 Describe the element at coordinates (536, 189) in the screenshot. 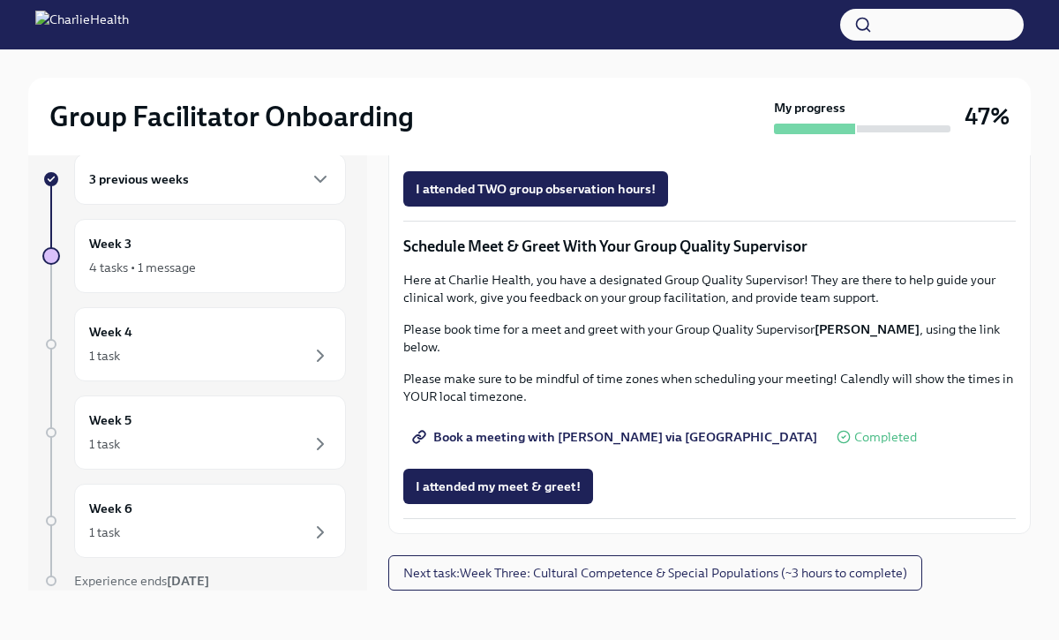

I see `span: I attended TWO group observation hours!` at that location.